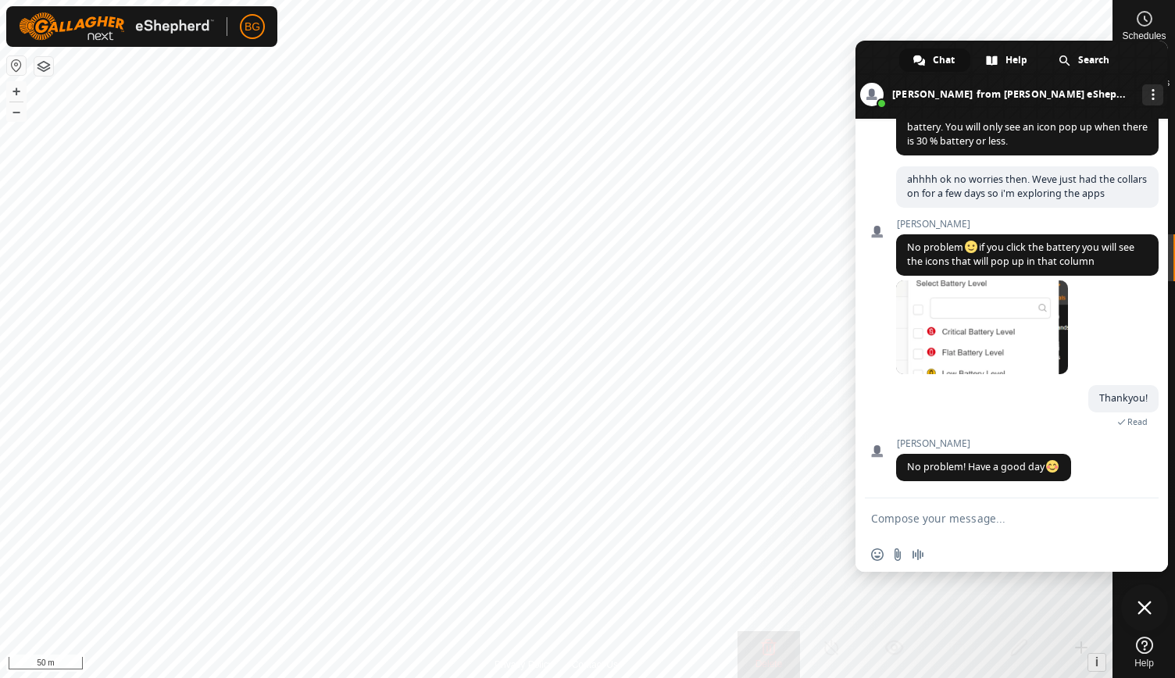 This screenshot has width=1175, height=678. Describe the element at coordinates (116, 27) in the screenshot. I see `img: Gallagher Logo` at that location.